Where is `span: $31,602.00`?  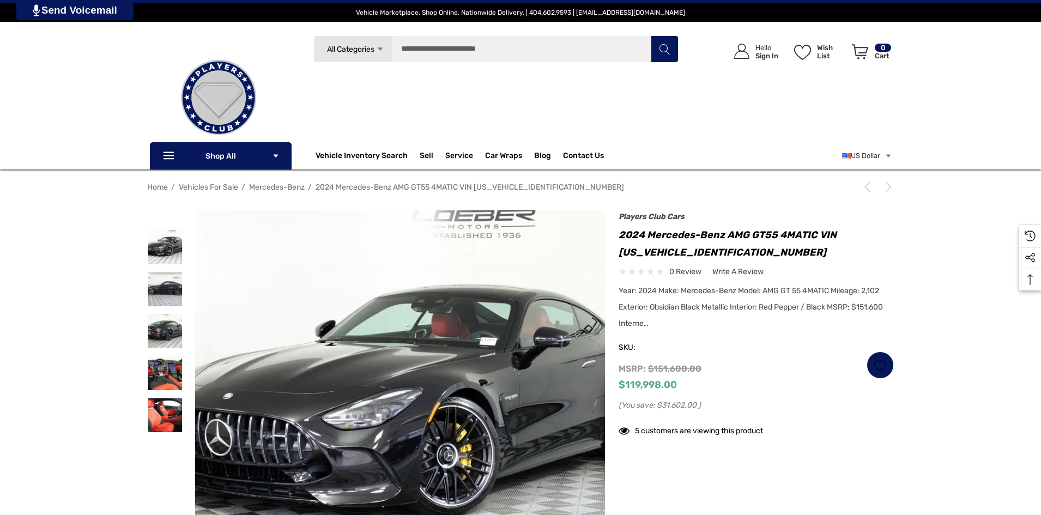
span: $31,602.00 is located at coordinates (676, 405).